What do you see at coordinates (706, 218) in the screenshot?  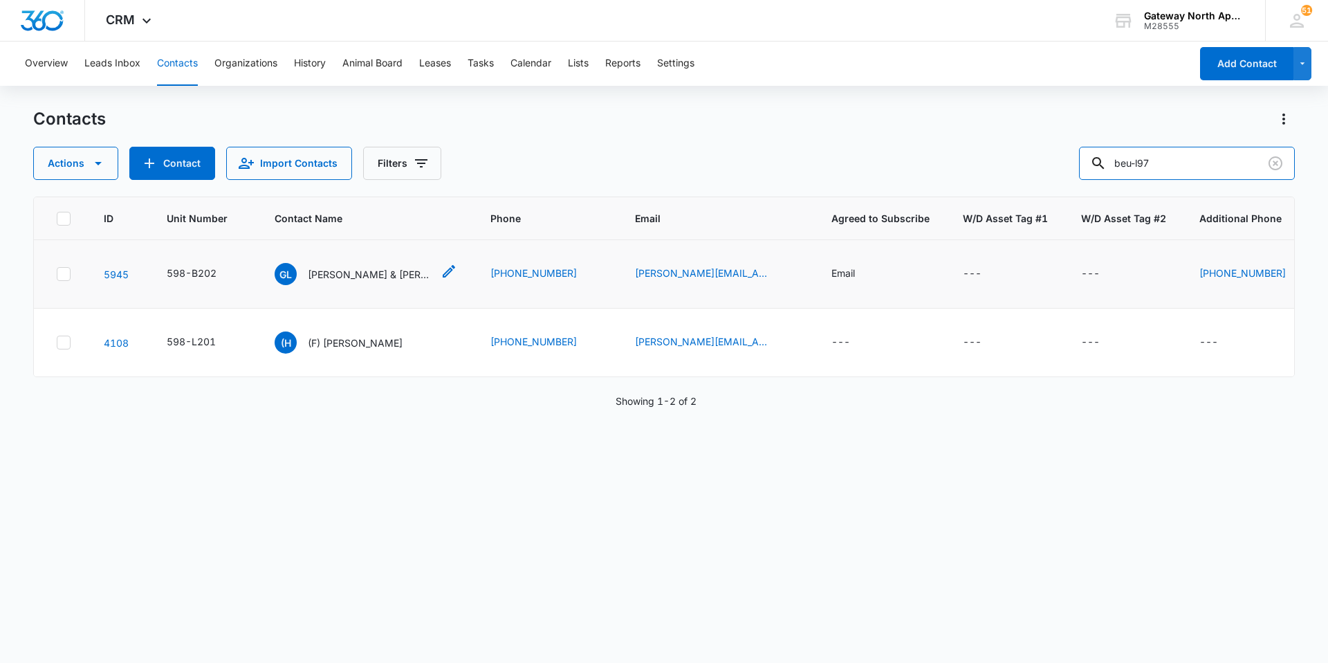 I see `span: Email` at bounding box center [706, 218].